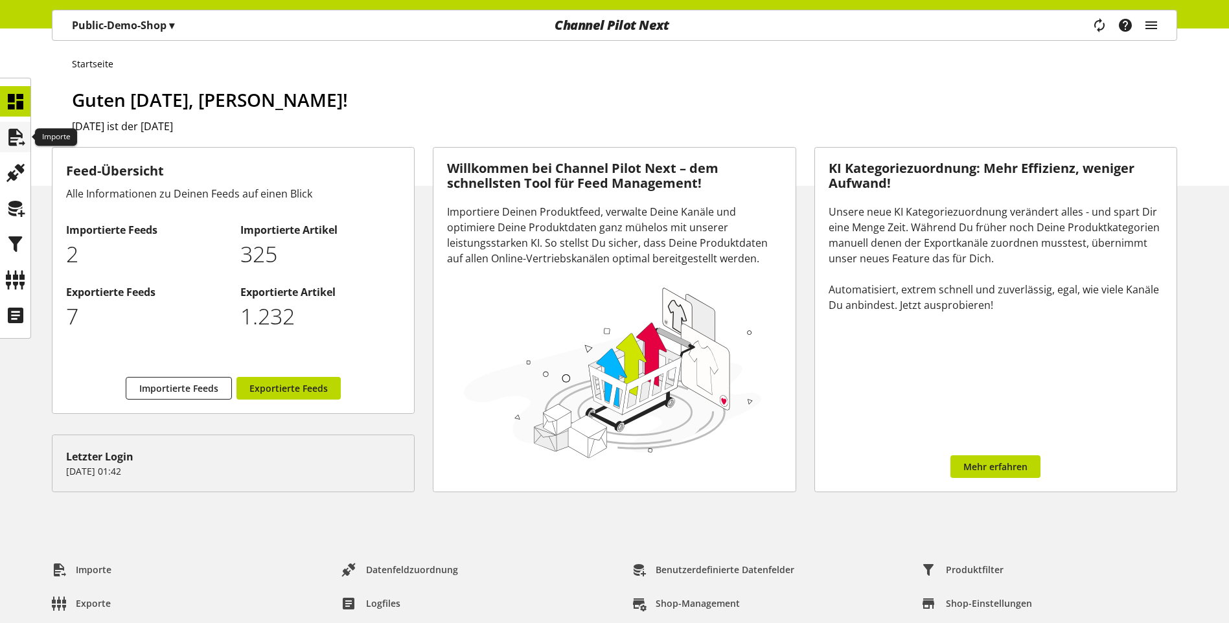 The width and height of the screenshot is (1229, 623). What do you see at coordinates (233, 194) in the screenshot?
I see `div: Alle Informationen zu Deinen Feeds auf einen Blick` at bounding box center [233, 194].